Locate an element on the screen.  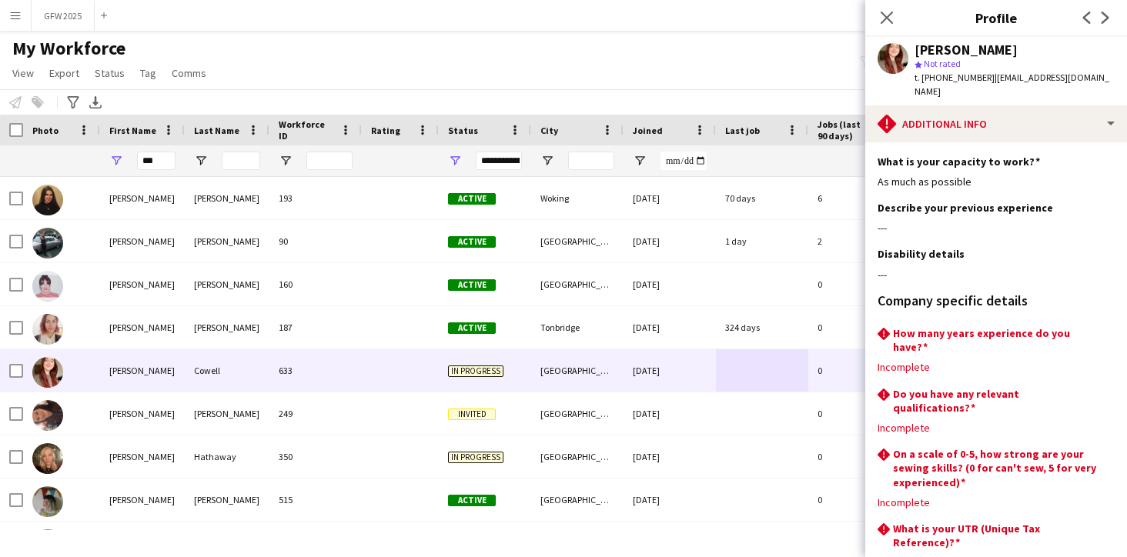
div: Additional info is located at coordinates (996, 124).